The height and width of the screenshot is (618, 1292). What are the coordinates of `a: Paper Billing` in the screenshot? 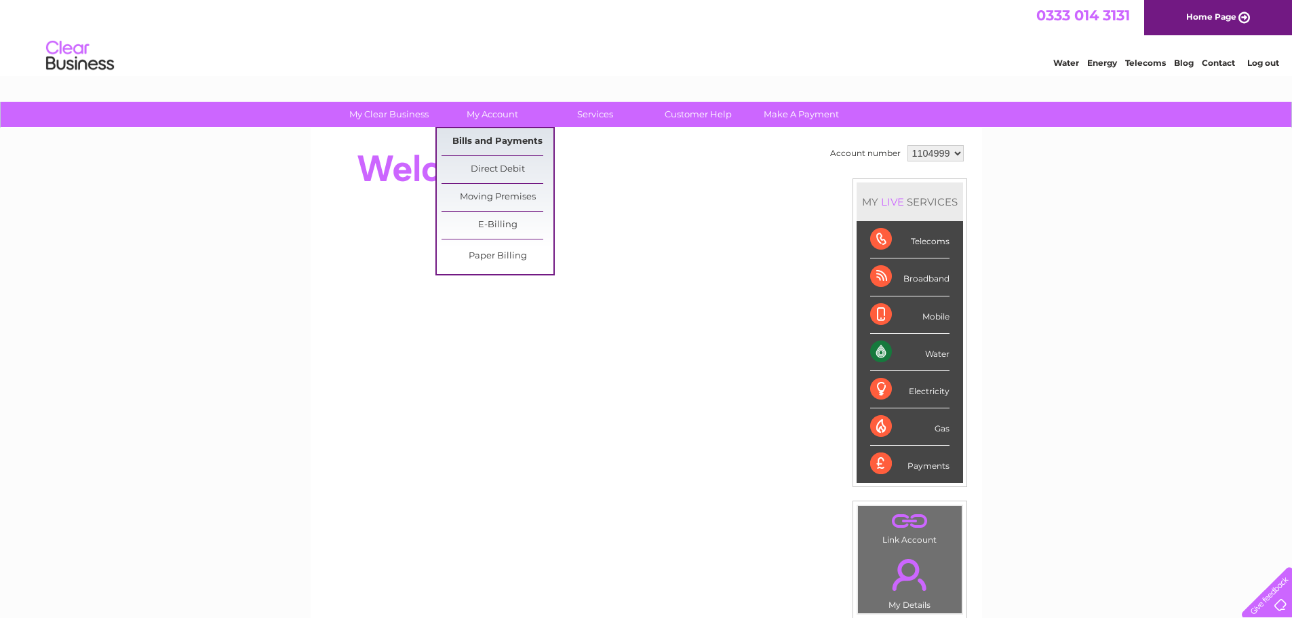 It's located at (497, 256).